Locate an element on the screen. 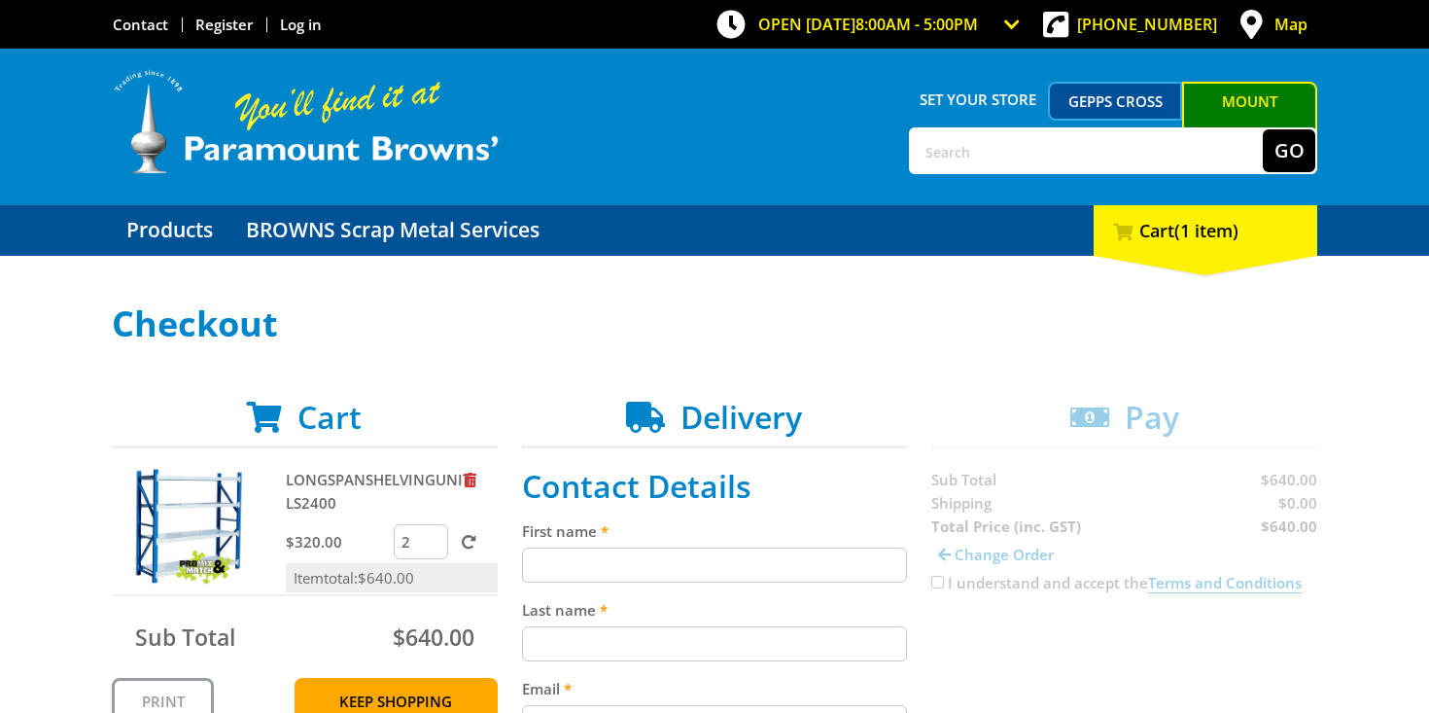 The image size is (1429, 713). img: Paramount Browns' is located at coordinates (306, 122).